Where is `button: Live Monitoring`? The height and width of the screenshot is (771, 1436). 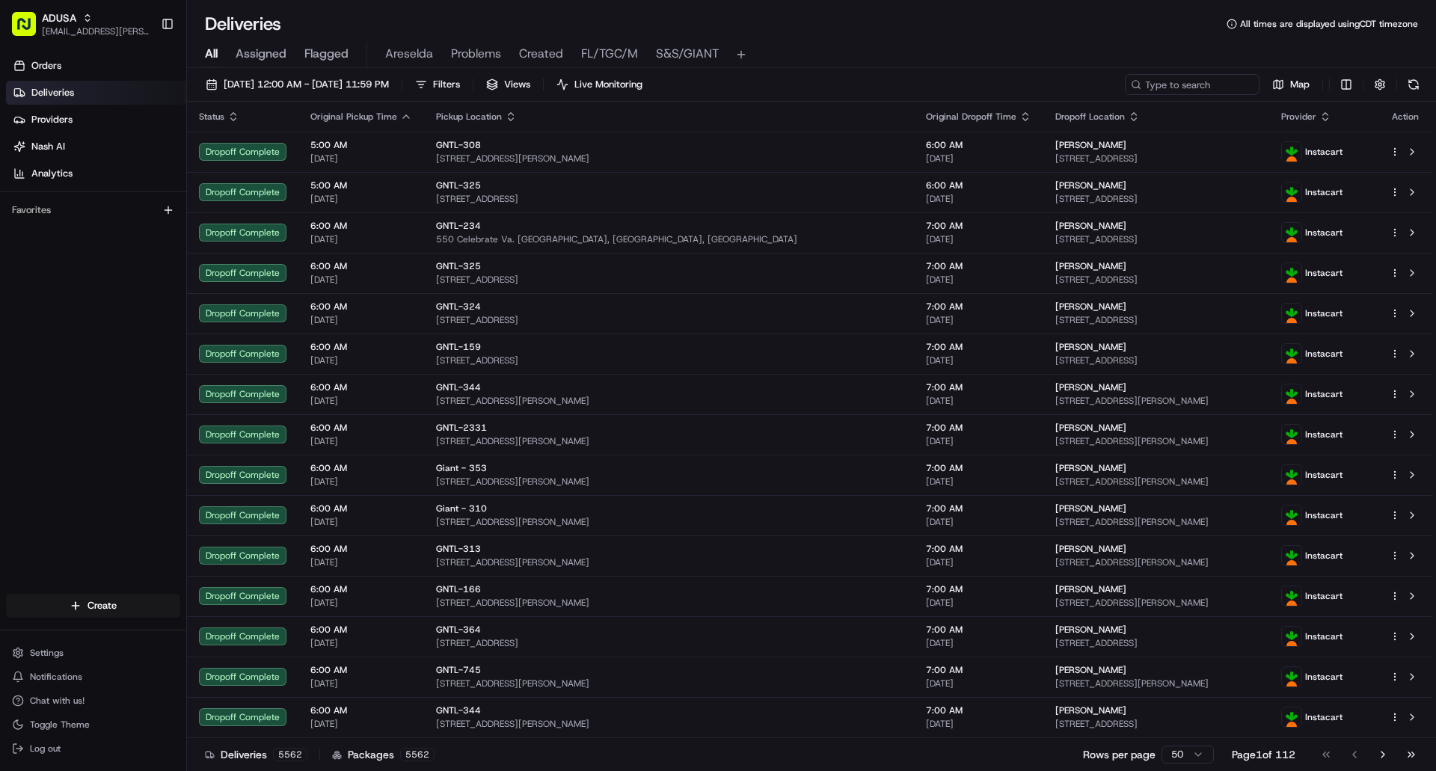
button: Live Monitoring is located at coordinates (599, 85).